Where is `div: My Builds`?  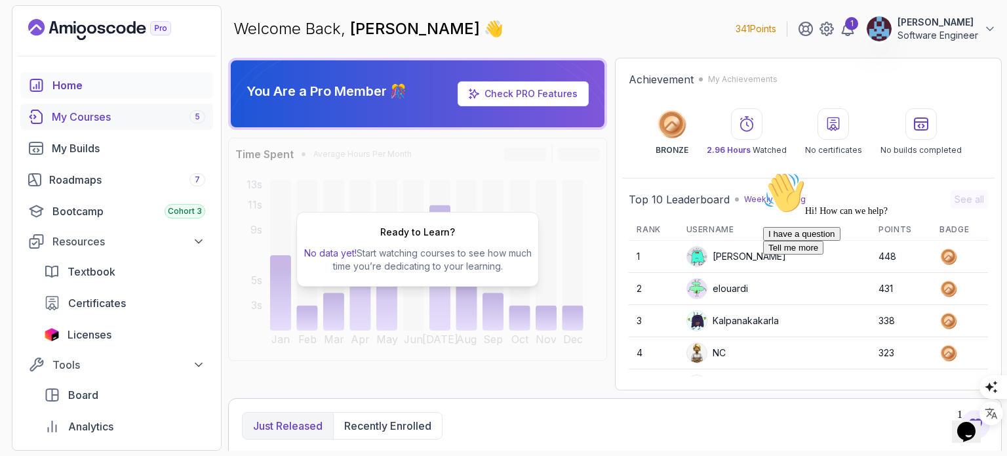
div: My Builds is located at coordinates (129, 148).